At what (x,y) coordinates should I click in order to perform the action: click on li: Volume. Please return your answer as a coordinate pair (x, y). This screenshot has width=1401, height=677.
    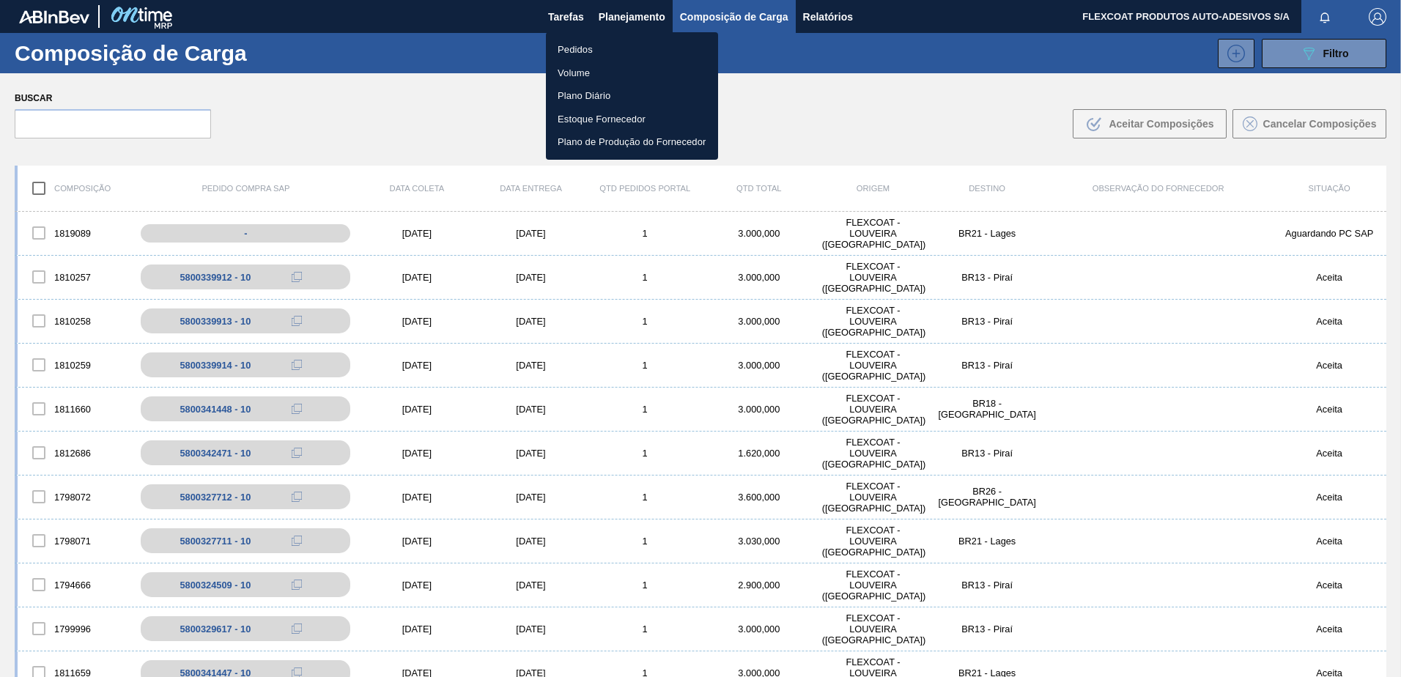
    Looking at the image, I should click on (631, 73).